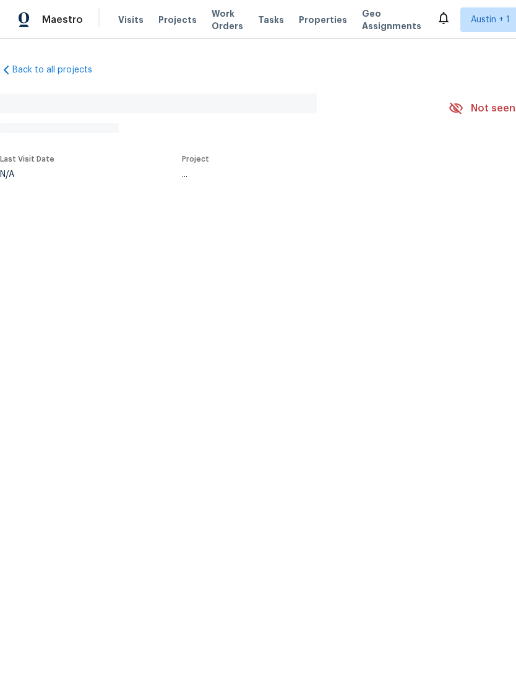  Describe the element at coordinates (490, 20) in the screenshot. I see `span: Austin + 1` at that location.